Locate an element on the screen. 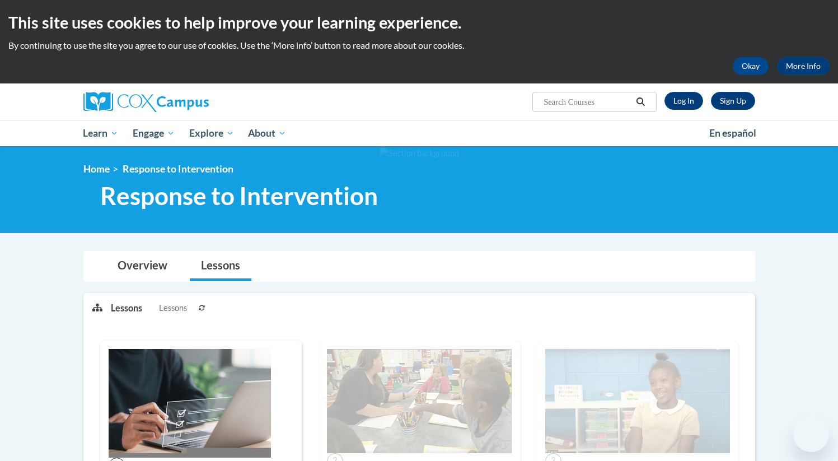  a: Lessons is located at coordinates (220, 266).